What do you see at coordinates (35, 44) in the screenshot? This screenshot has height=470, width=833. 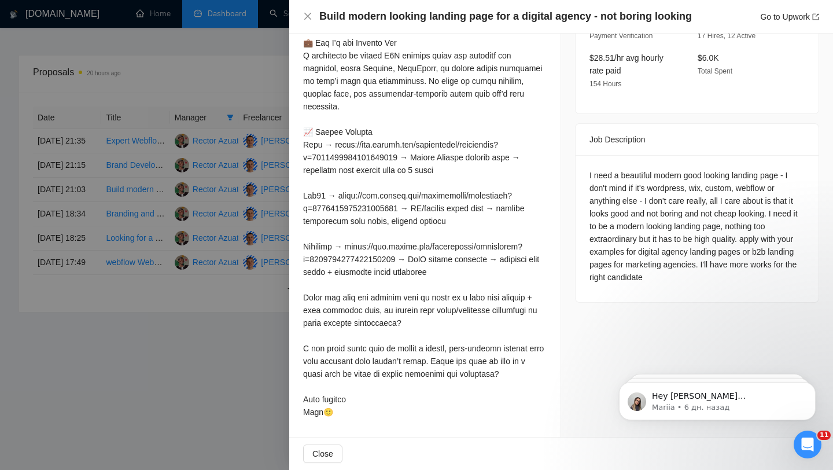 I see `img: Profile image for Mariia` at bounding box center [35, 44].